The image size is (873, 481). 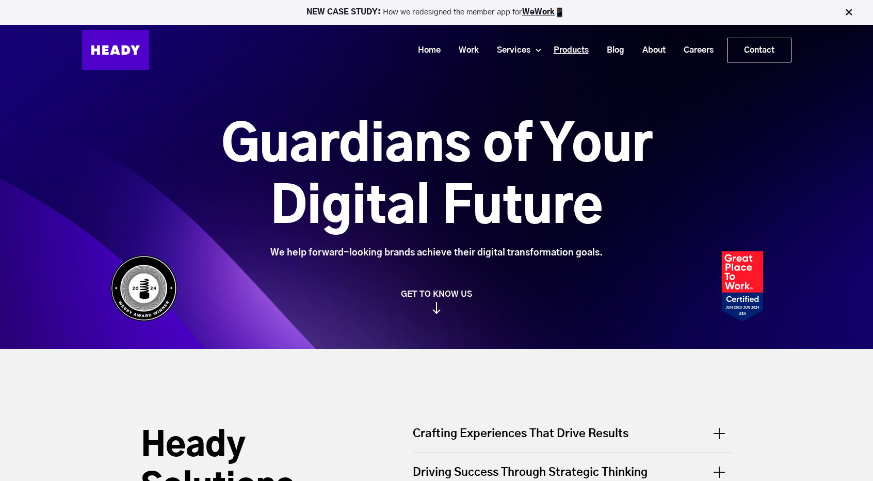 What do you see at coordinates (116, 50) in the screenshot?
I see `img: Heady_Logo_Web-01 (1)` at bounding box center [116, 50].